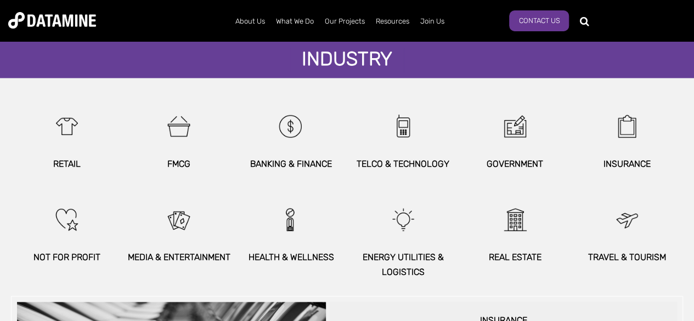  I want to click on img: Entertainment.png, so click(179, 219).